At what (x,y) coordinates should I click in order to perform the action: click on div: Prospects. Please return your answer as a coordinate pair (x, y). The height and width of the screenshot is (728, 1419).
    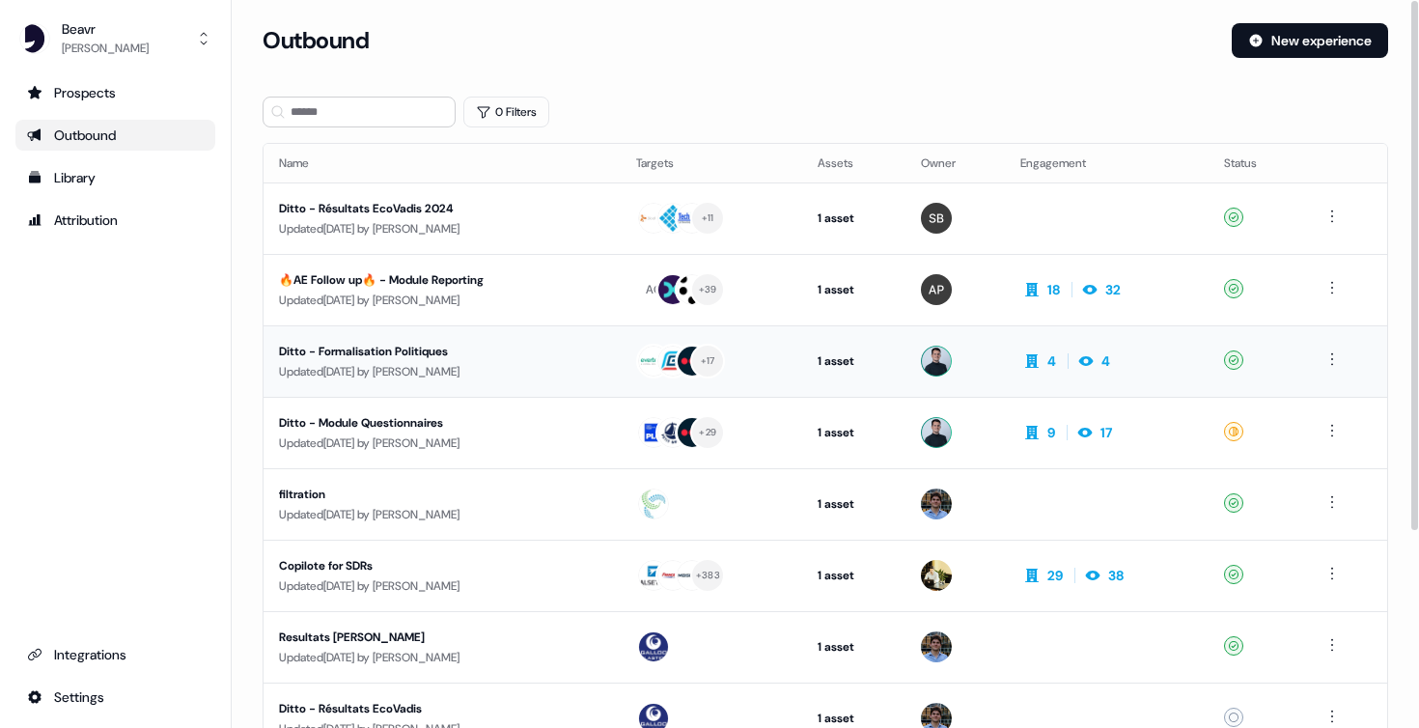
    Looking at the image, I should click on (115, 93).